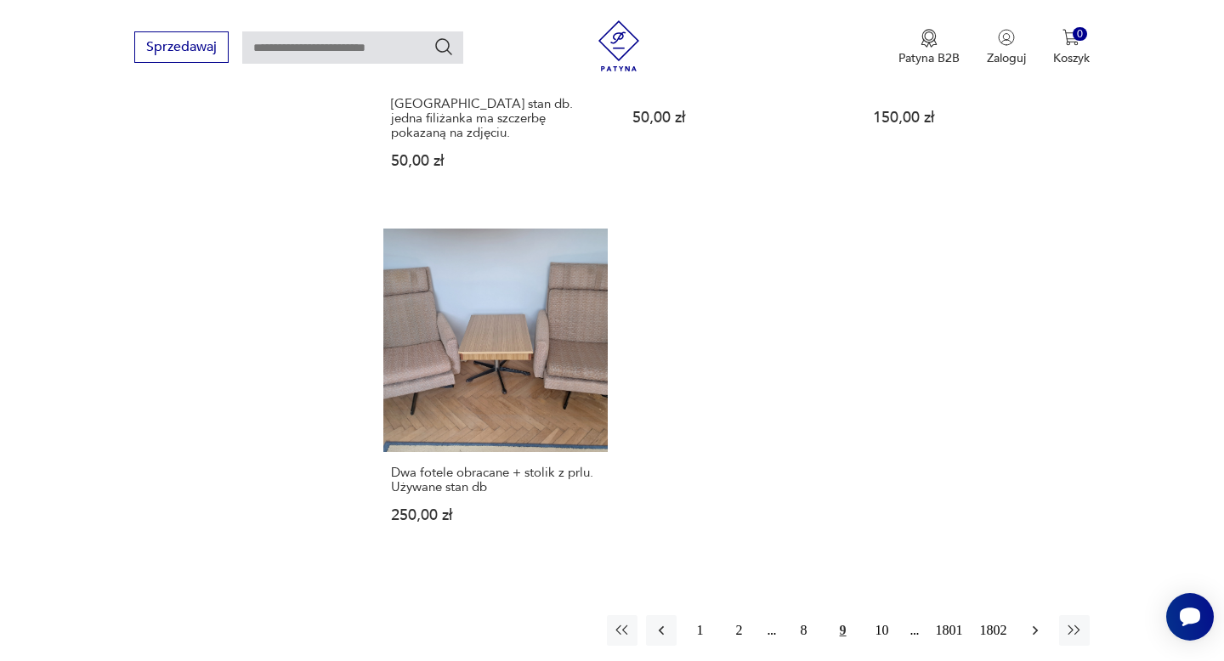  I want to click on button: Zaloguj, so click(1007, 48).